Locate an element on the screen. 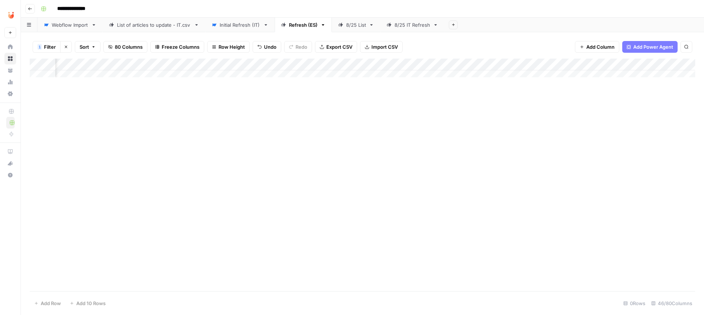 This screenshot has height=315, width=704. button: Import CSV is located at coordinates (381, 47).